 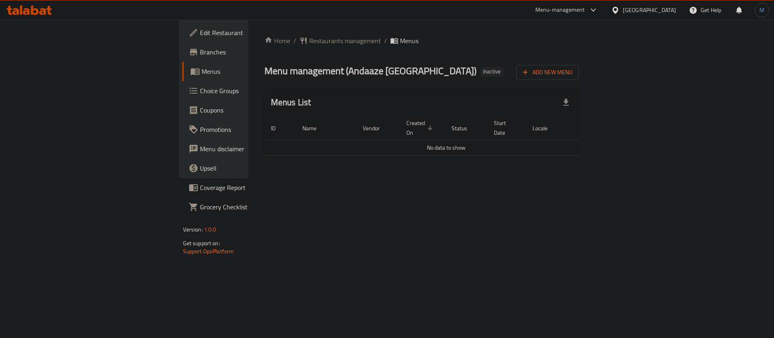 I want to click on nav: breadcrumb, so click(x=422, y=41).